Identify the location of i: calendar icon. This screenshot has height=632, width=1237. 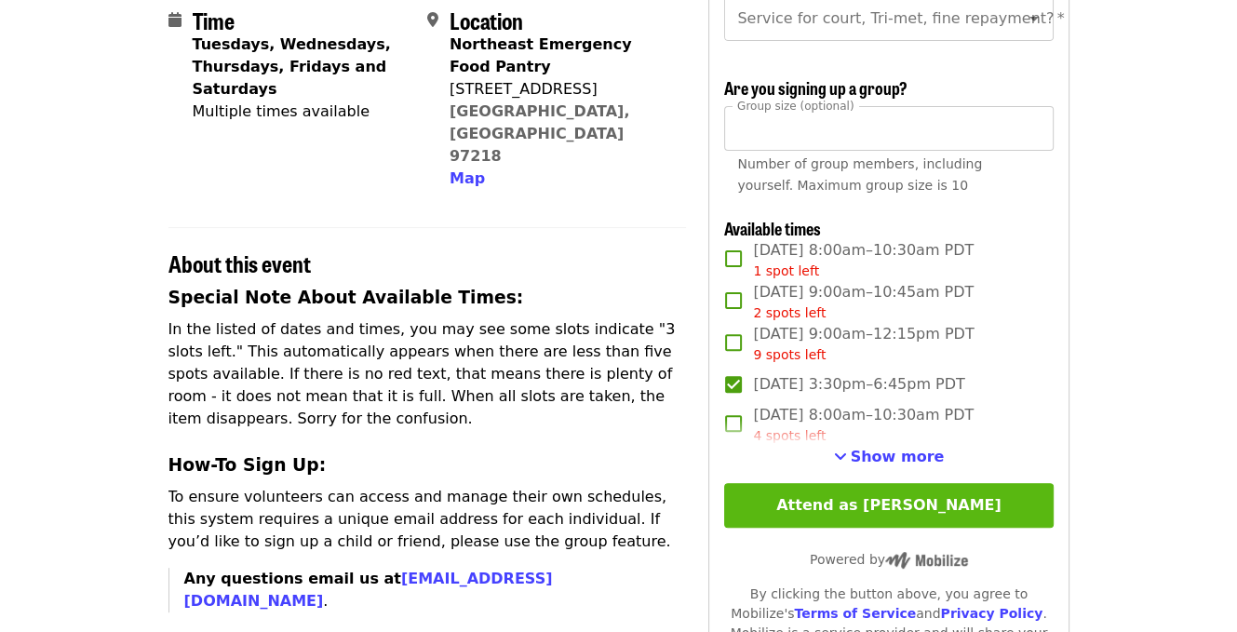
(175, 20).